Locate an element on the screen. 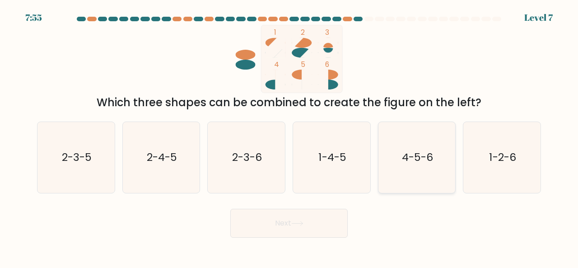  tspan: 3 is located at coordinates (327, 32).